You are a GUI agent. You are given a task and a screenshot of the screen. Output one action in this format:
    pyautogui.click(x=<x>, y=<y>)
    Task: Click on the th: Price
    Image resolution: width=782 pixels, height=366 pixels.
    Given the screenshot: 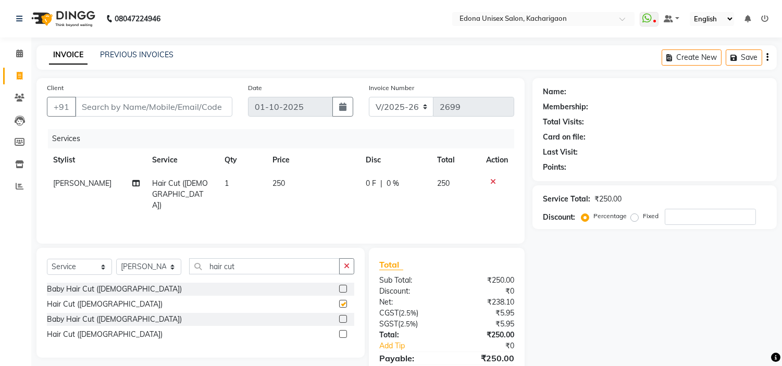 What is the action you would take?
    pyautogui.click(x=313, y=160)
    